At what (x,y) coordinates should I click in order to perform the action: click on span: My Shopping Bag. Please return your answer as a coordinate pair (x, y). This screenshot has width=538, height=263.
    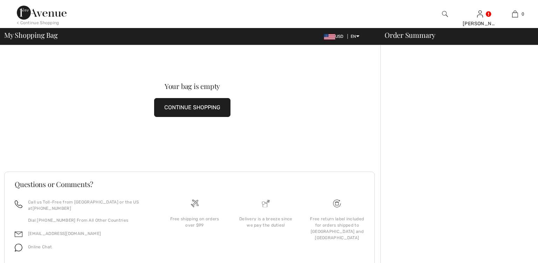
    Looking at the image, I should click on (31, 35).